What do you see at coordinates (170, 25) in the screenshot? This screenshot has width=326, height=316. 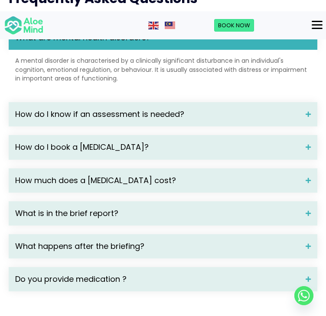 I see `a: Malay` at bounding box center [170, 25].